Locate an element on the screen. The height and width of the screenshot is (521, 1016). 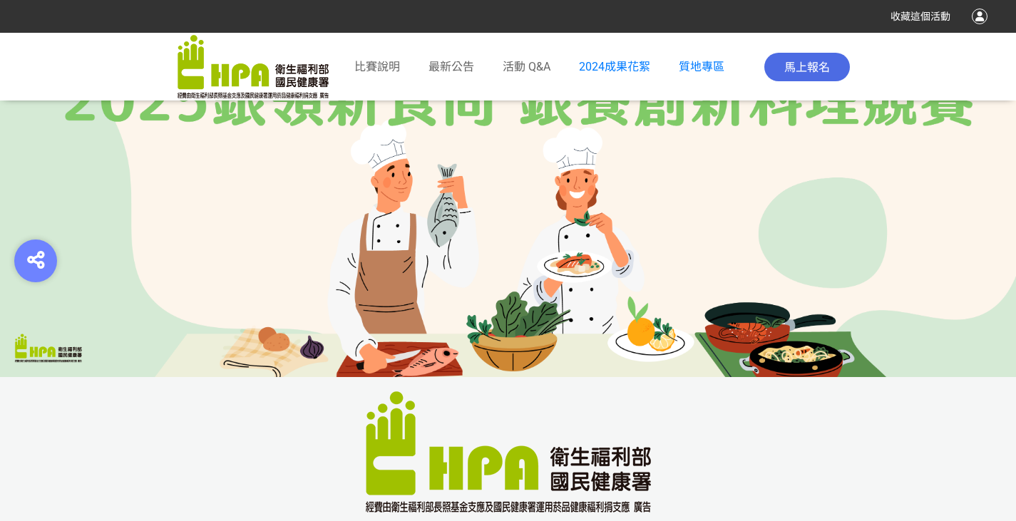
a: 2024成果花絮 is located at coordinates (614, 66).